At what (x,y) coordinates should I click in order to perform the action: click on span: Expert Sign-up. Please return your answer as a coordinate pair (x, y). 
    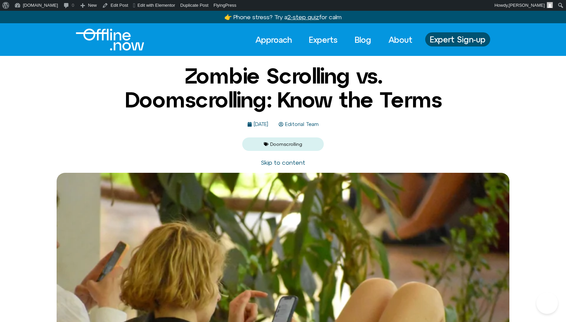
    Looking at the image, I should click on (458, 39).